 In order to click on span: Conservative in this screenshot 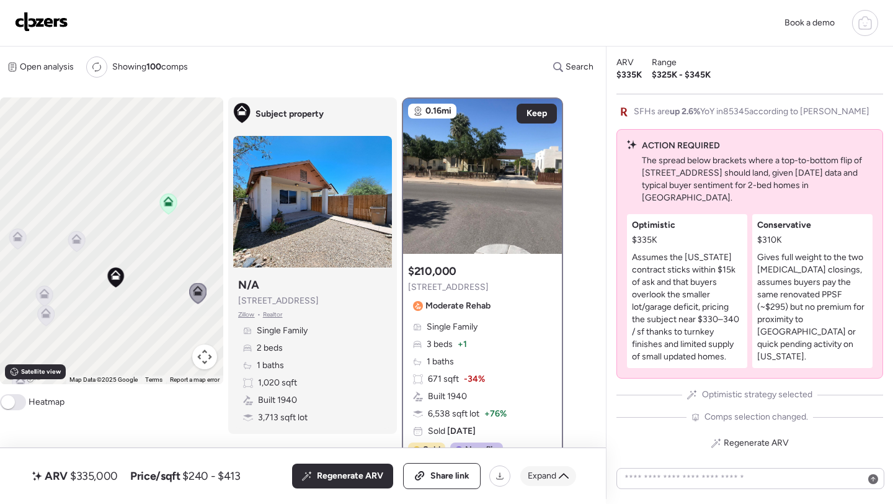, I will do `click(784, 225)`.